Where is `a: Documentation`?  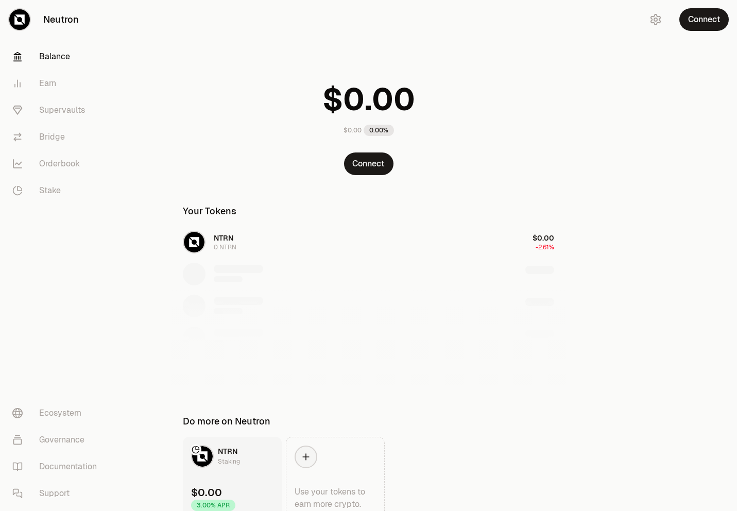
a: Documentation is located at coordinates (58, 467).